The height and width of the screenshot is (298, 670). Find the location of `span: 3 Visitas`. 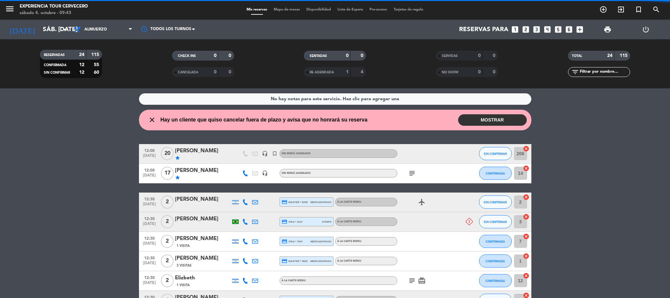

span: 3 Visitas is located at coordinates (184, 265).